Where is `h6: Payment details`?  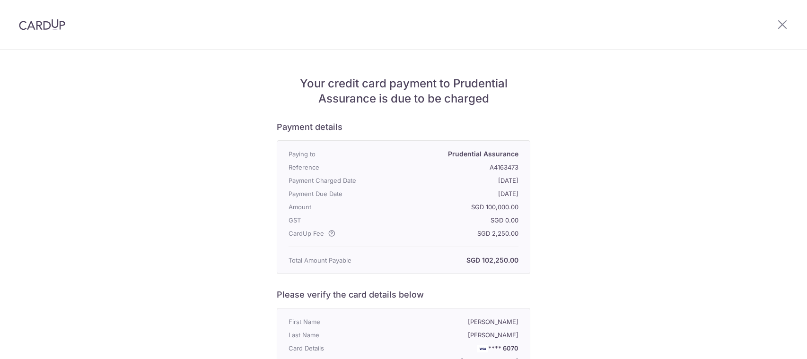 h6: Payment details is located at coordinates (403, 127).